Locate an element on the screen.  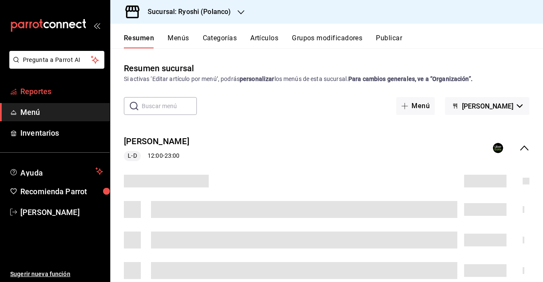
span: Recomienda Parrot is located at coordinates (61, 191).